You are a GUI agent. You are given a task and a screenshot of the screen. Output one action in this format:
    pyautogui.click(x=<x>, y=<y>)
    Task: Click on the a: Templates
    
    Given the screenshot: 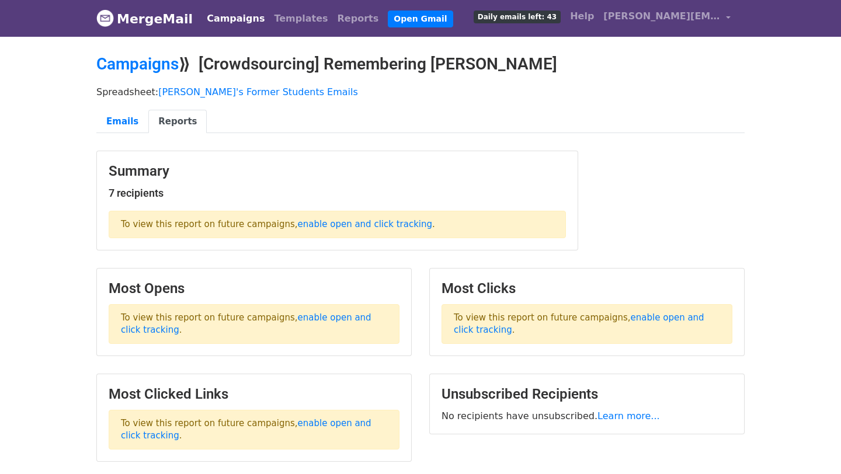 What is the action you would take?
    pyautogui.click(x=301, y=19)
    